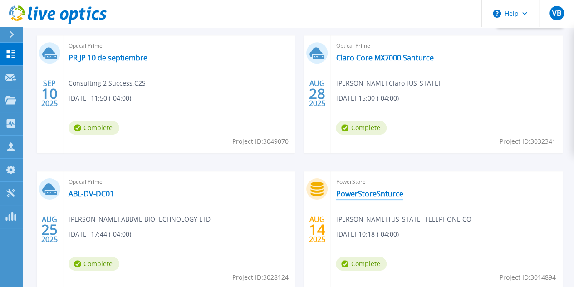 The width and height of the screenshot is (574, 287). Describe the element at coordinates (91, 193) in the screenshot. I see `a: ABL-DV-DC01` at that location.